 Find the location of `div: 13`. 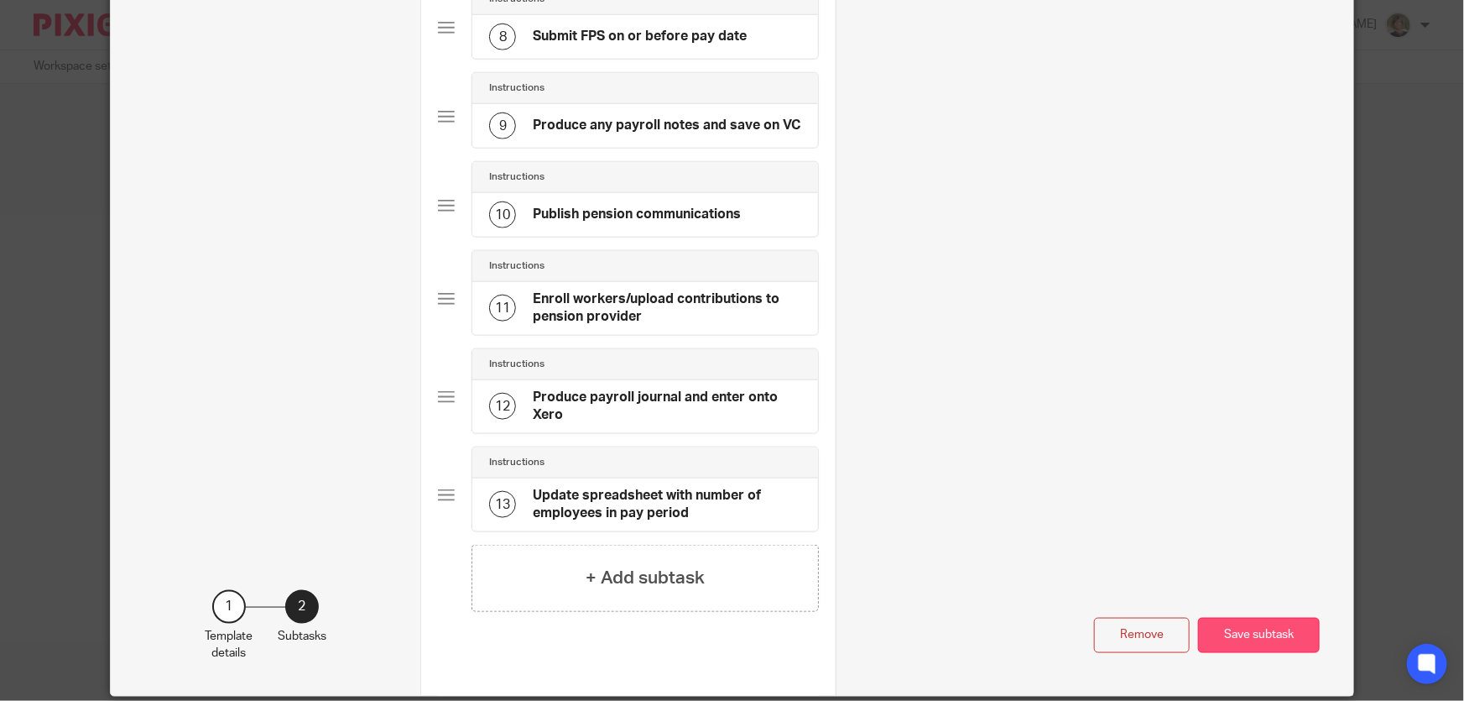

div: 13 is located at coordinates (503, 504).